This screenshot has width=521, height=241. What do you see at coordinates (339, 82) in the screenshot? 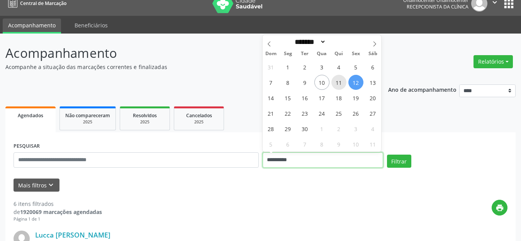
I see `span: Setembro 11, 2025` at bounding box center [339, 82].